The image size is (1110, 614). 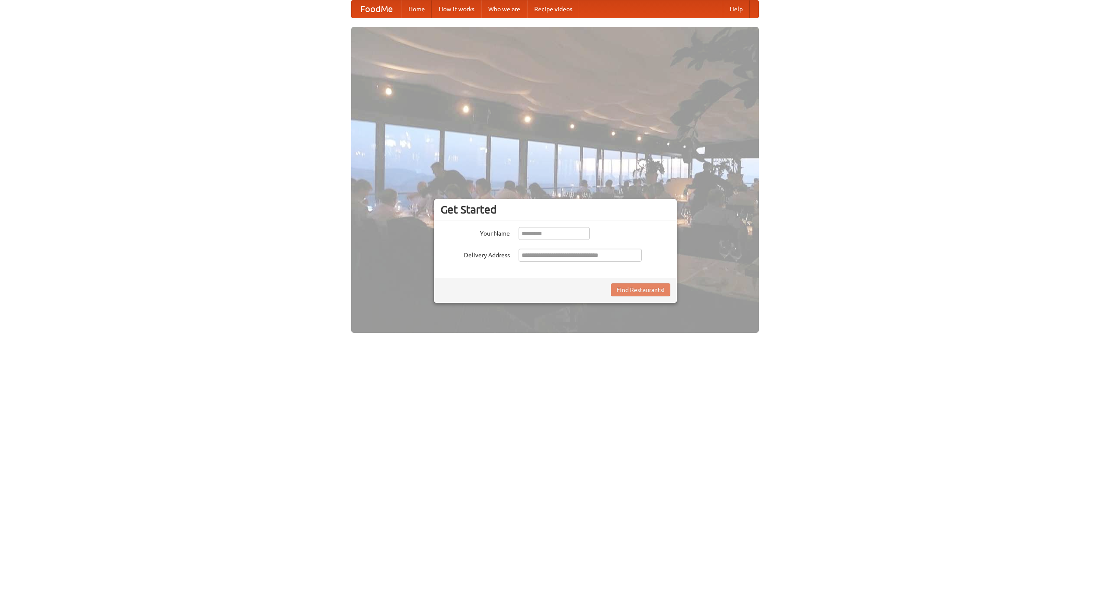 I want to click on a: Help, so click(x=736, y=9).